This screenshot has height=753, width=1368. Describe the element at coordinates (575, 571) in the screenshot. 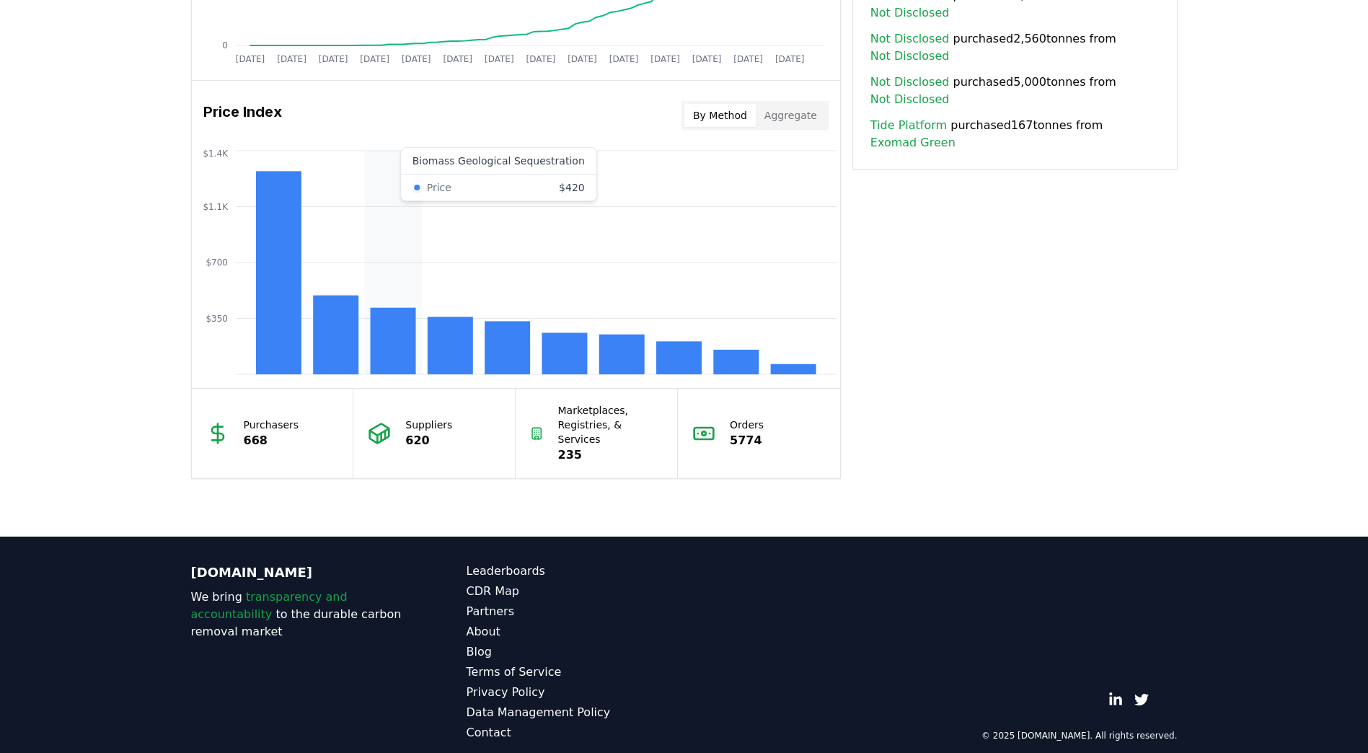

I see `a: Leaderboards` at that location.